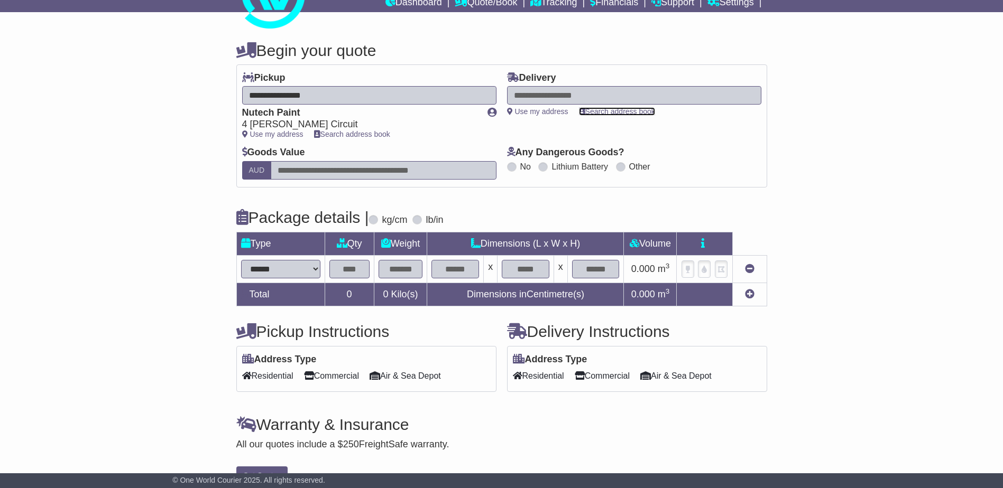 Image resolution: width=1003 pixels, height=488 pixels. I want to click on label: Other, so click(640, 166).